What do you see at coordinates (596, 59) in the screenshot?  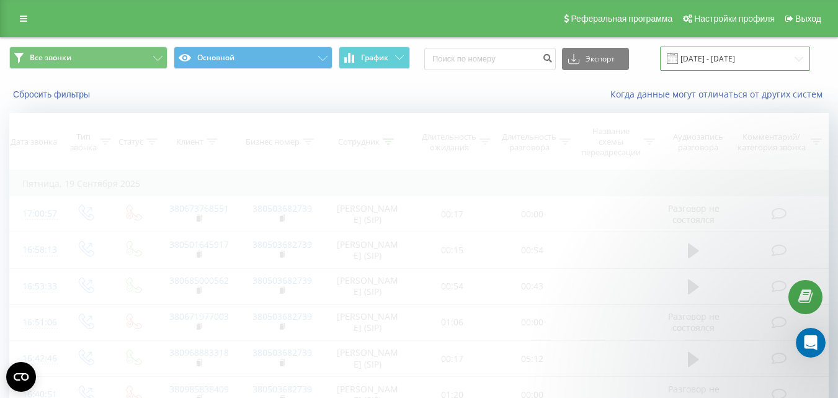 I see `button: Экспорт` at bounding box center [596, 59].